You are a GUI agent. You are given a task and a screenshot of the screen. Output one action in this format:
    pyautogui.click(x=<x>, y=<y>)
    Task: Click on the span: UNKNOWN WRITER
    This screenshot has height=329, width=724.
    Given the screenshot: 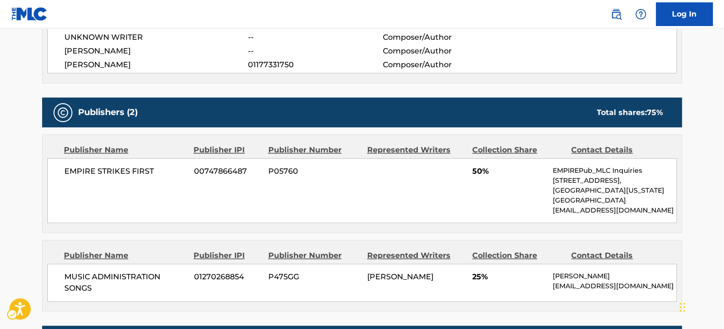 What is the action you would take?
    pyautogui.click(x=156, y=37)
    